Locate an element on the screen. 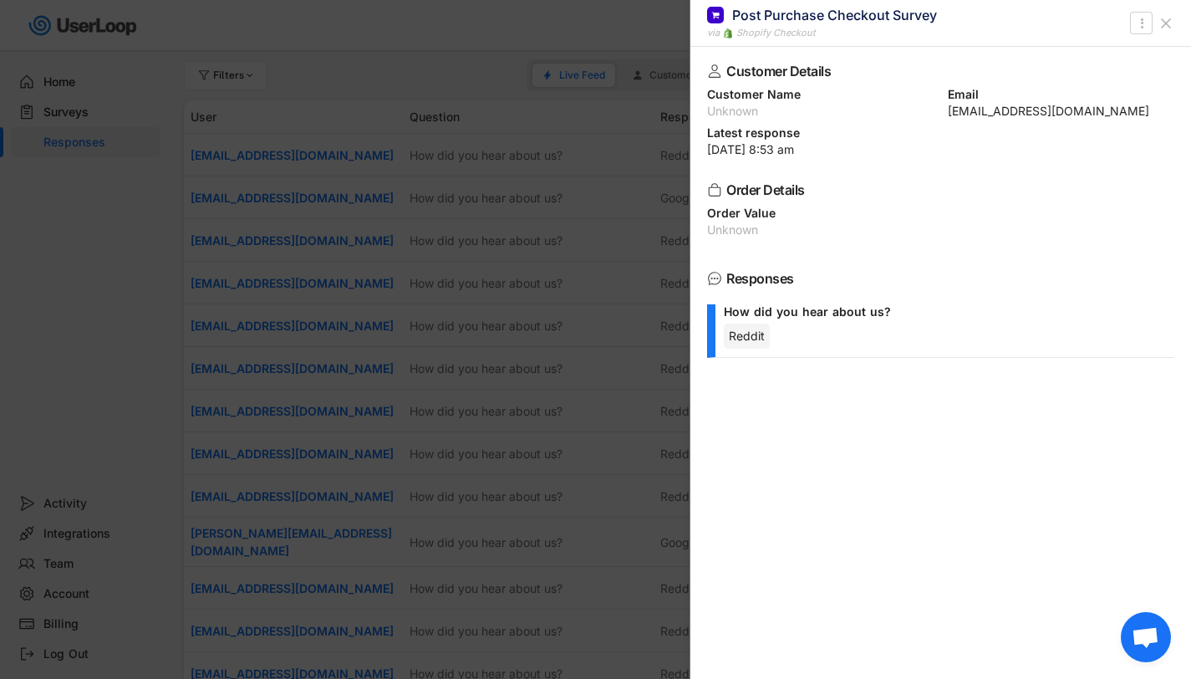 The image size is (1191, 679). div: Latest response is located at coordinates (941, 133).